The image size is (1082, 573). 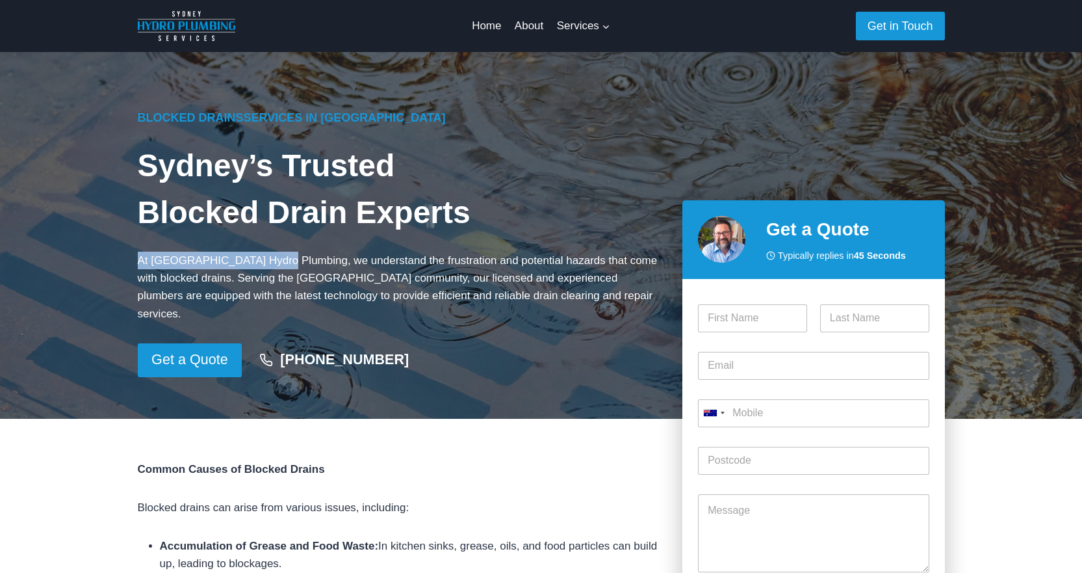 What do you see at coordinates (813, 413) in the screenshot?
I see `input: Mobile` at bounding box center [813, 413].